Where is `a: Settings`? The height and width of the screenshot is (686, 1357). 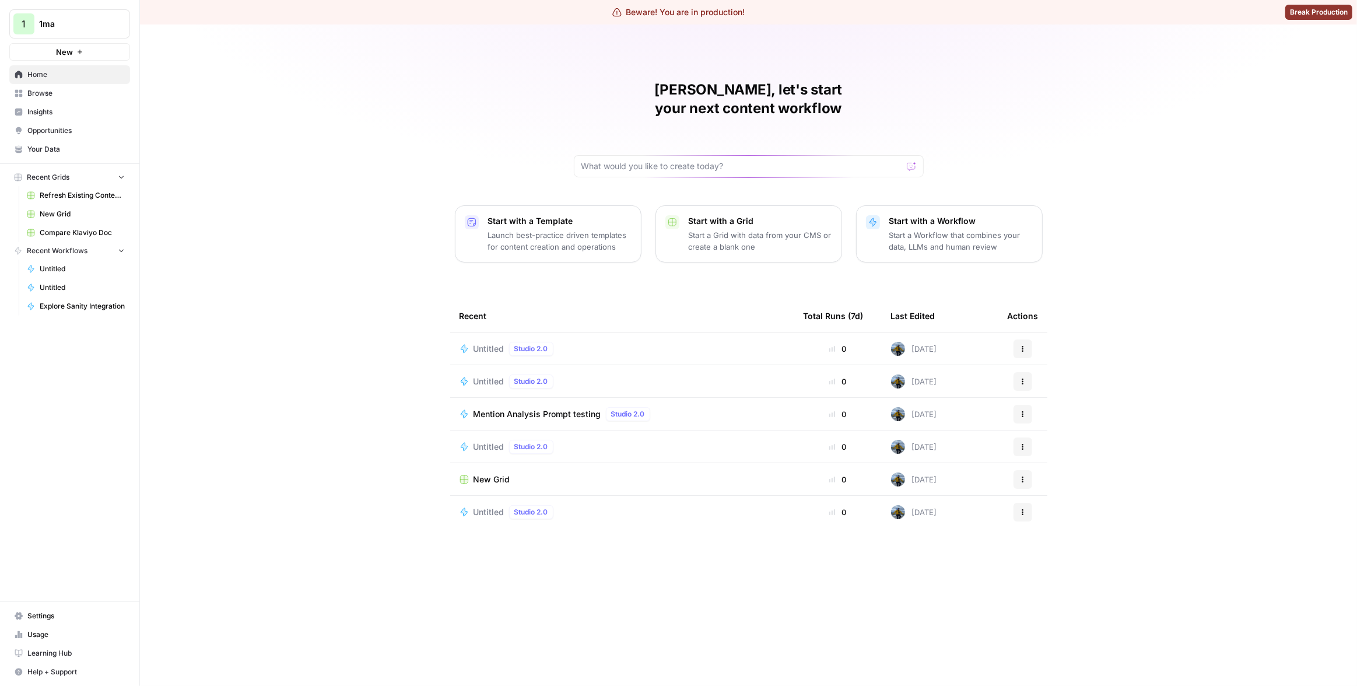 a: Settings is located at coordinates (69, 616).